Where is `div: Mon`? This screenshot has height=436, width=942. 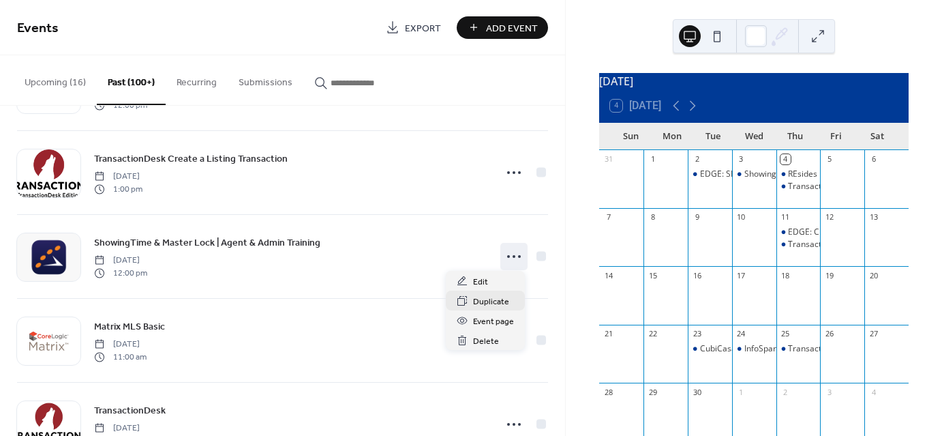
div: Mon is located at coordinates (671, 136).